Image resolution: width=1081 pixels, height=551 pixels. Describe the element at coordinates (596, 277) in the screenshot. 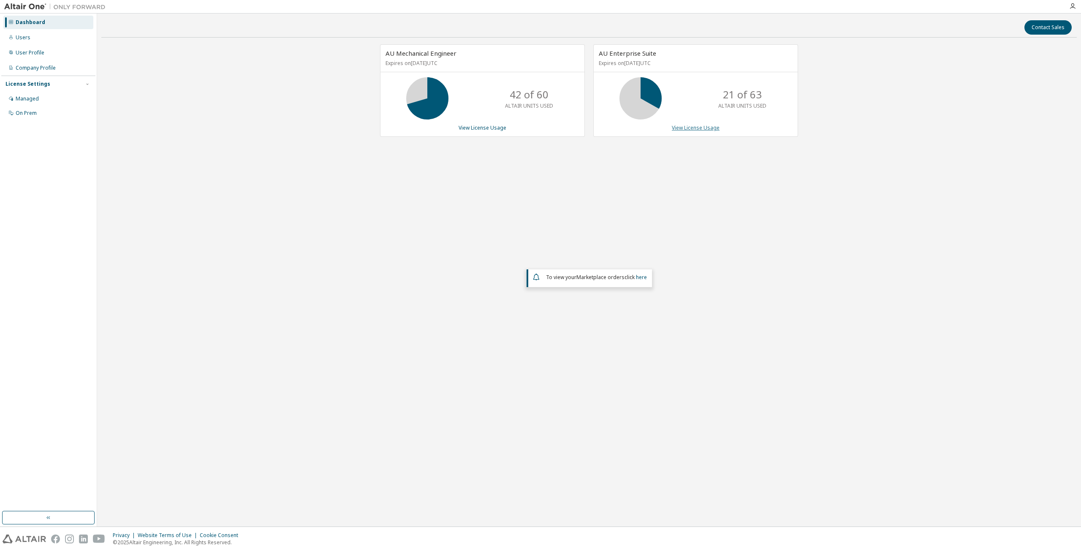

I see `span: To view your click` at that location.